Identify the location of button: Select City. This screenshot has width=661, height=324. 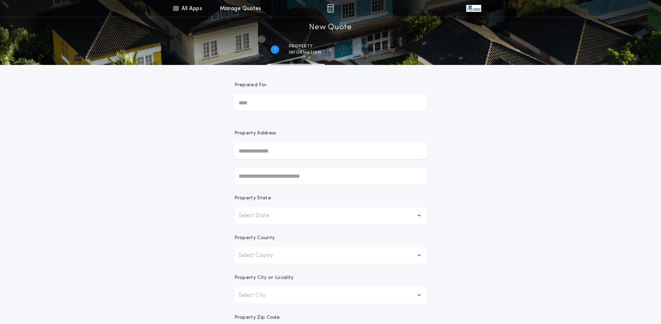
(331, 295).